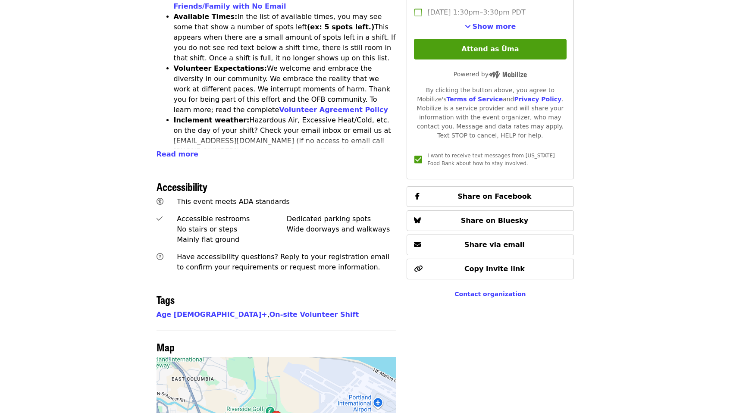  Describe the element at coordinates (494, 269) in the screenshot. I see `span: Copy invite link` at that location.